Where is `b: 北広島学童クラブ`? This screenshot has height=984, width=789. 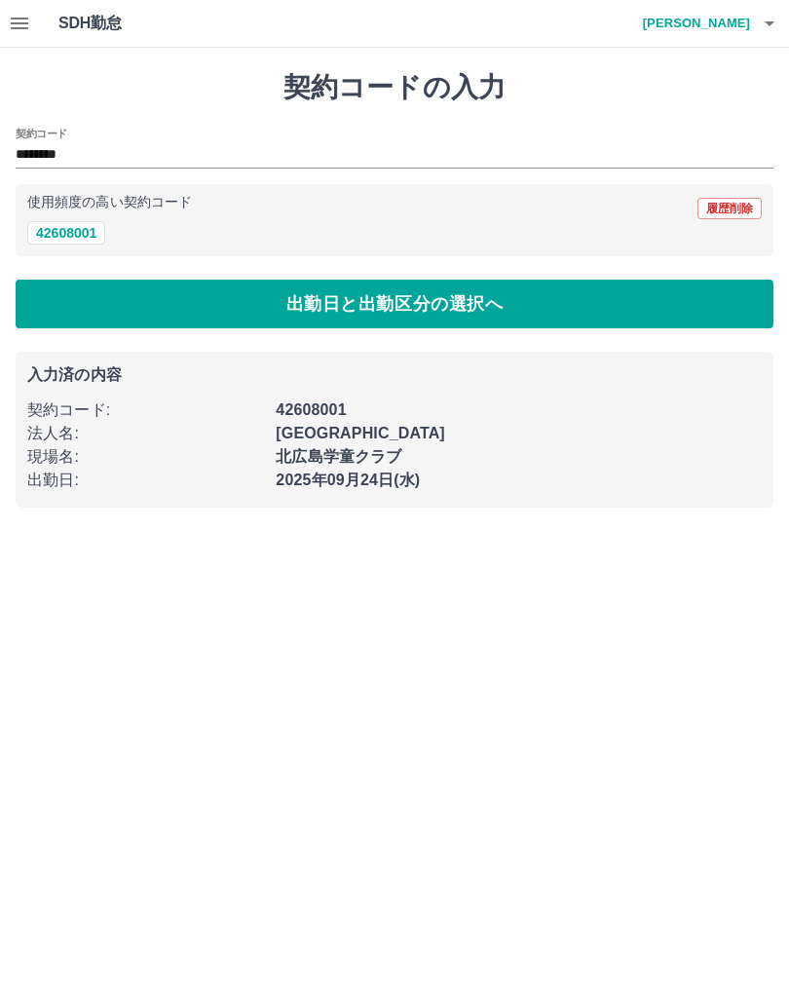
b: 北広島学童クラブ is located at coordinates (338, 456).